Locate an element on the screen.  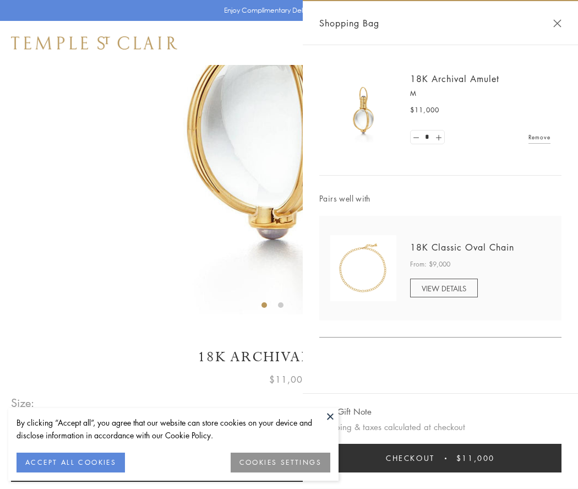
p: M is located at coordinates (480, 94).